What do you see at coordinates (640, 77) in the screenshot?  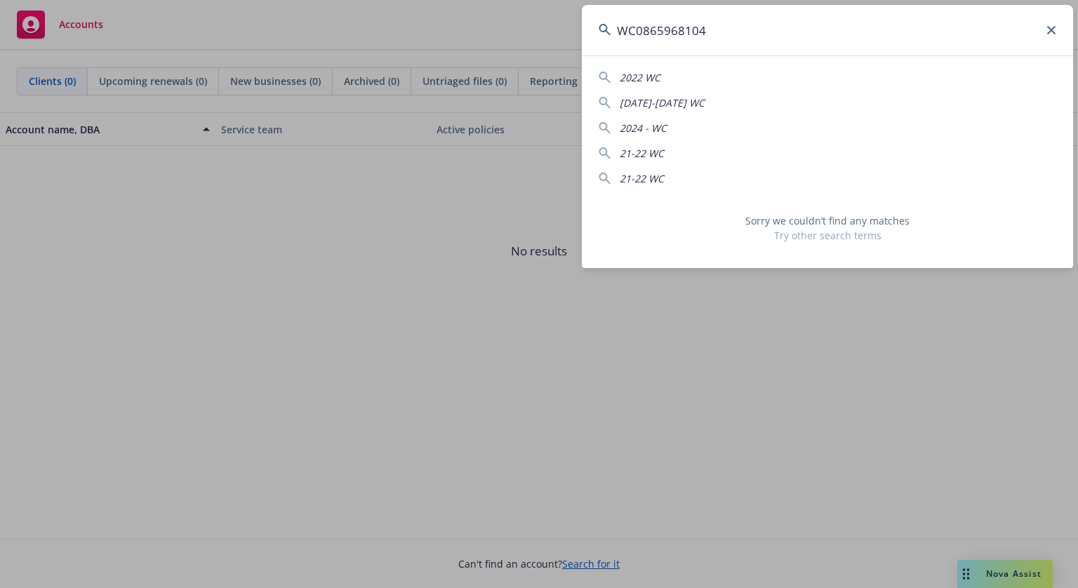 I see `span: 2022 WC` at bounding box center [640, 77].